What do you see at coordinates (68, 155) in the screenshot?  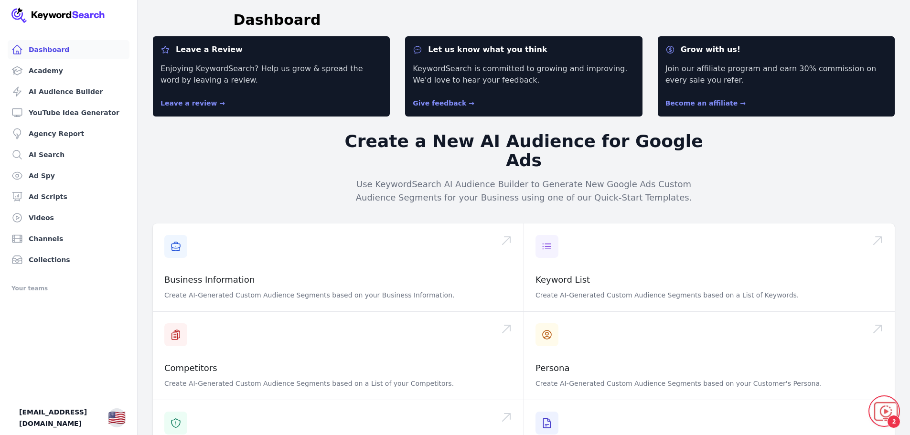 I see `a: AI Search` at bounding box center [68, 155].